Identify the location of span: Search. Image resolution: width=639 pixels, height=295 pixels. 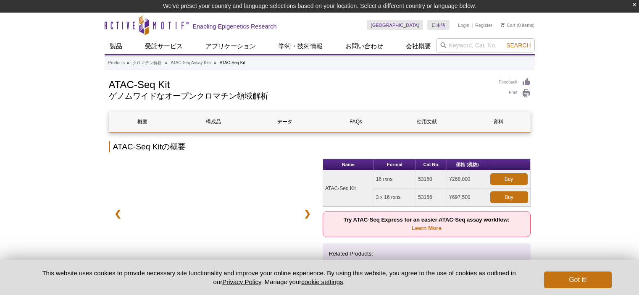
(519, 45).